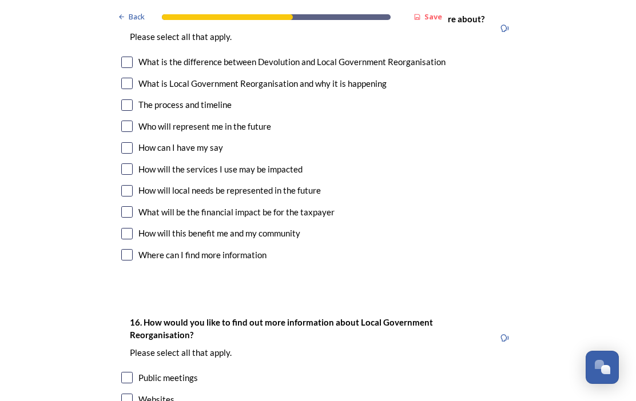  I want to click on div: How will the services I use may be impacted, so click(220, 169).